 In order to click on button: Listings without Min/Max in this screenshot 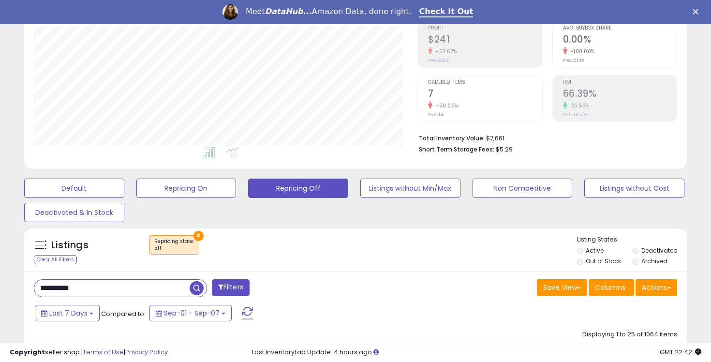, I will do `click(410, 188)`.